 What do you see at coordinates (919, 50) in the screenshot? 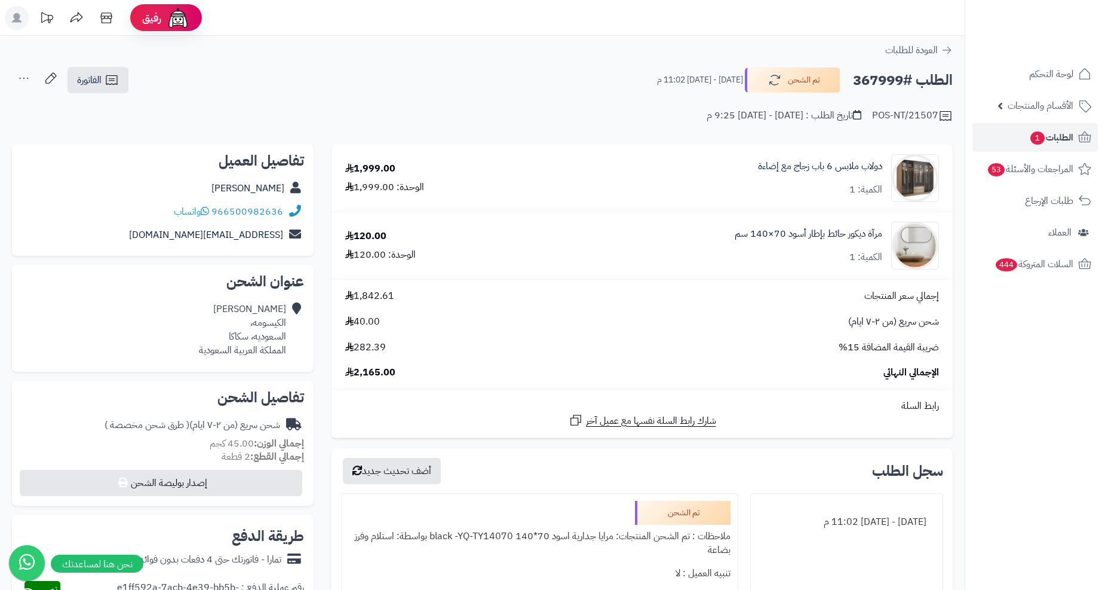
I see `a: العودة للطلبات` at bounding box center [919, 50].